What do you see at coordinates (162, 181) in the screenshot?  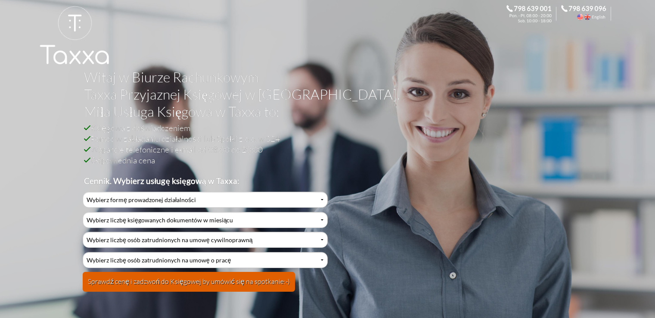 I see `b: Cennik. Wybierz usługę księgową w Taxxa:` at bounding box center [162, 181].